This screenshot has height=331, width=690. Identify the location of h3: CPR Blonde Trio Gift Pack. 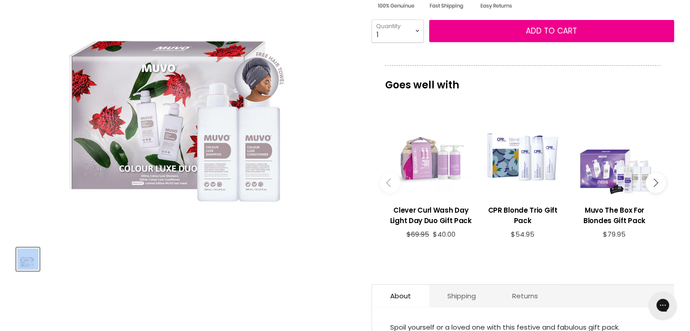
(523, 215).